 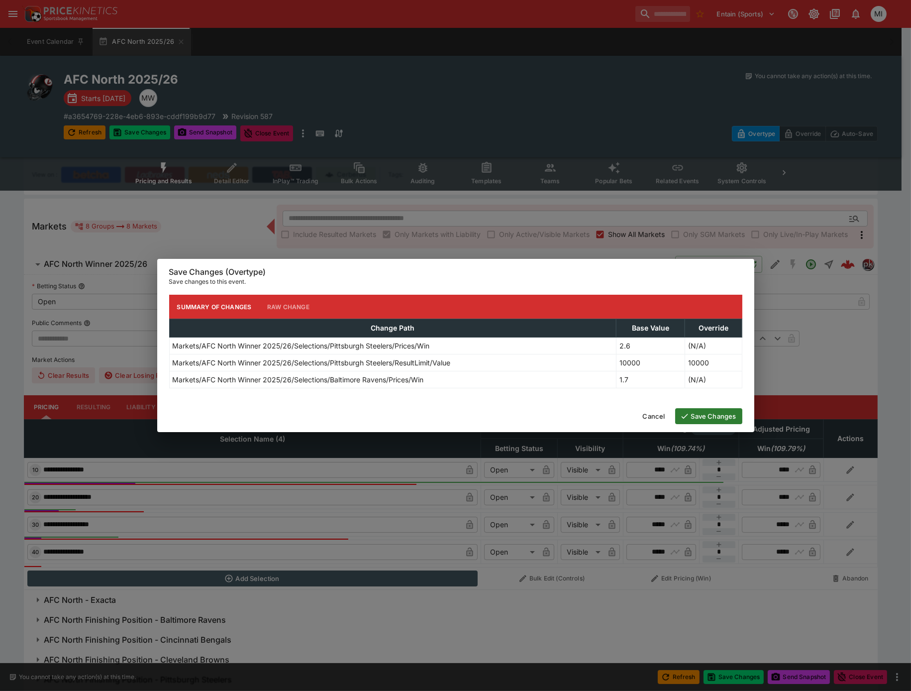 I want to click on h6: Save Changes (Overtype), so click(x=456, y=272).